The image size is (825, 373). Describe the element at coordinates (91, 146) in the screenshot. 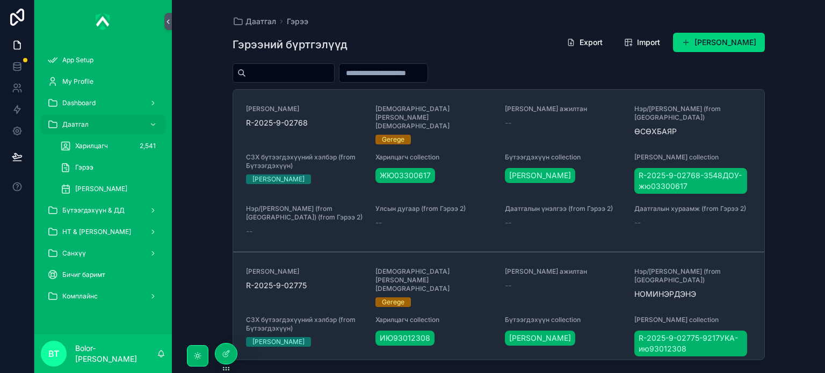

I see `span: Харилцагч` at that location.